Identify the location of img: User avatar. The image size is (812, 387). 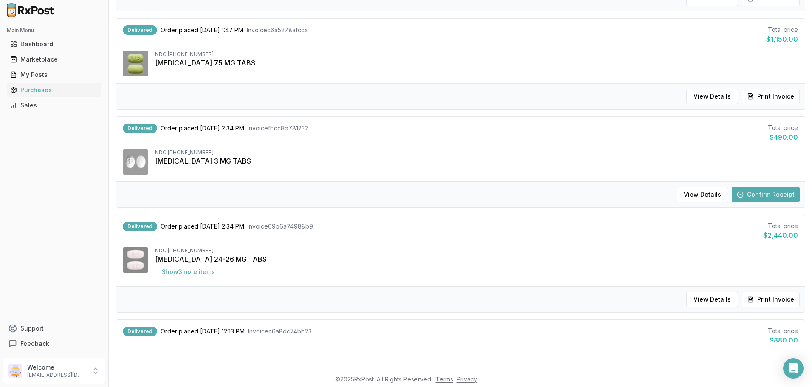
(15, 371).